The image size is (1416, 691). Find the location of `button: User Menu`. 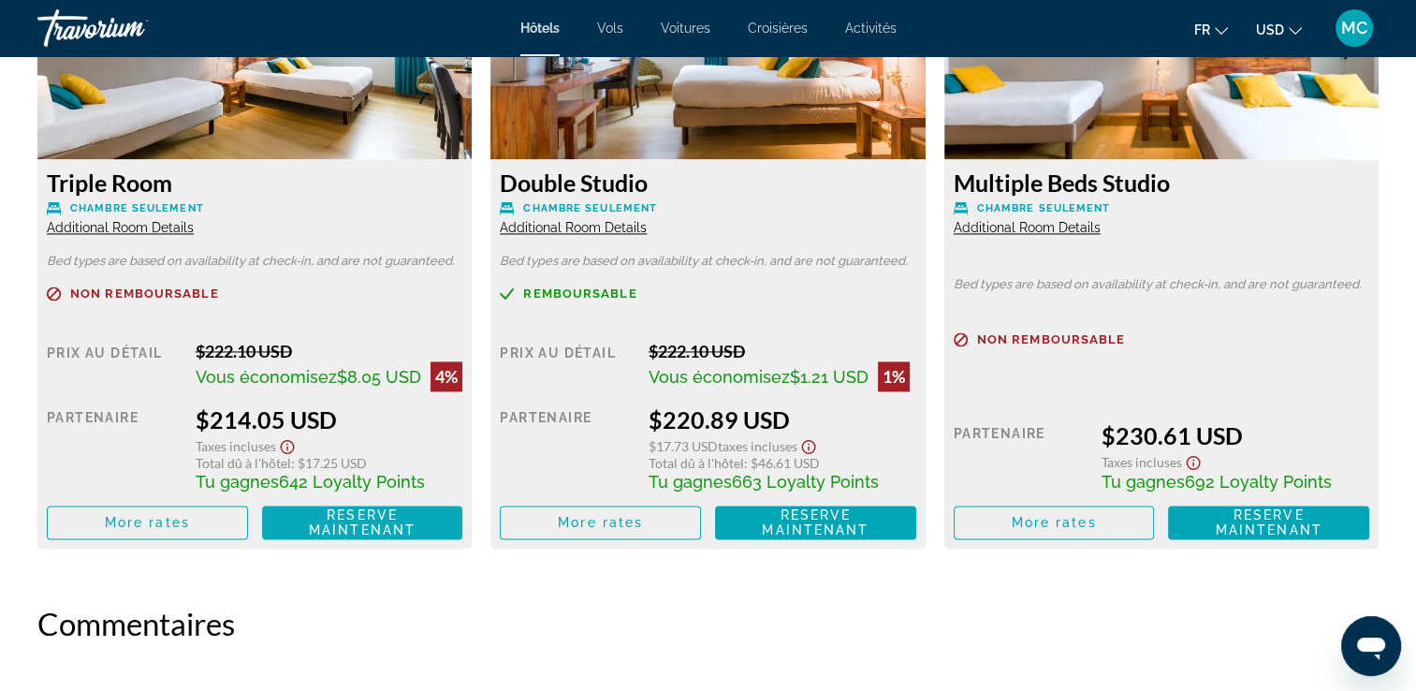

button: User Menu is located at coordinates (1354, 28).